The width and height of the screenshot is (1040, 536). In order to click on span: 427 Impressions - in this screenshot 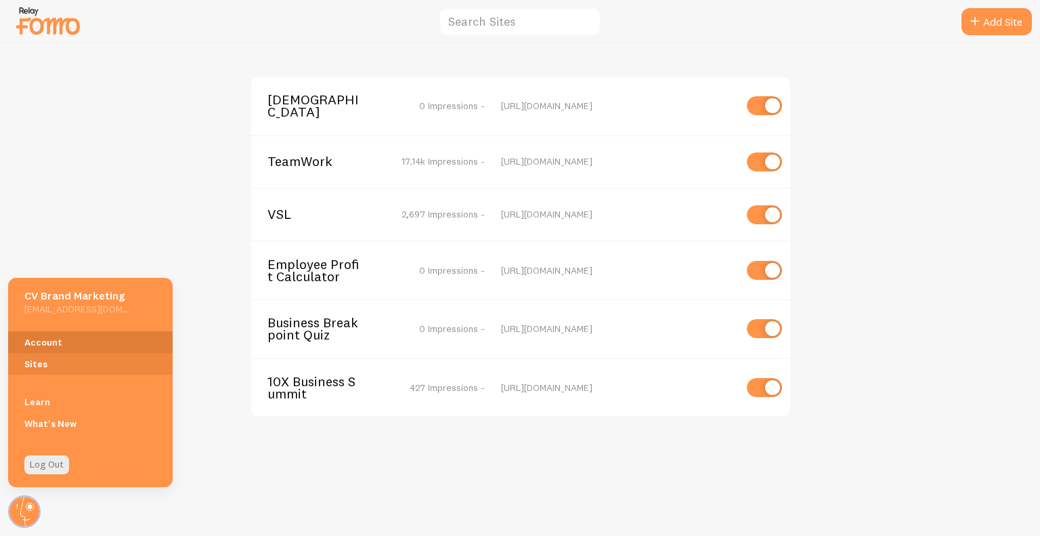, I will do `click(447, 387)`.